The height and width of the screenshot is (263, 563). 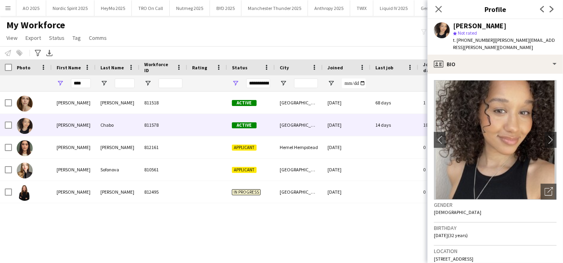 What do you see at coordinates (25, 170) in the screenshot?
I see `img: Elena Sofonova` at bounding box center [25, 170].